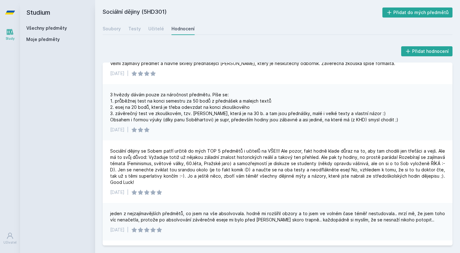 The height and width of the screenshot is (253, 460). Describe the element at coordinates (10, 239) in the screenshot. I see `a: Uživatel` at that location.